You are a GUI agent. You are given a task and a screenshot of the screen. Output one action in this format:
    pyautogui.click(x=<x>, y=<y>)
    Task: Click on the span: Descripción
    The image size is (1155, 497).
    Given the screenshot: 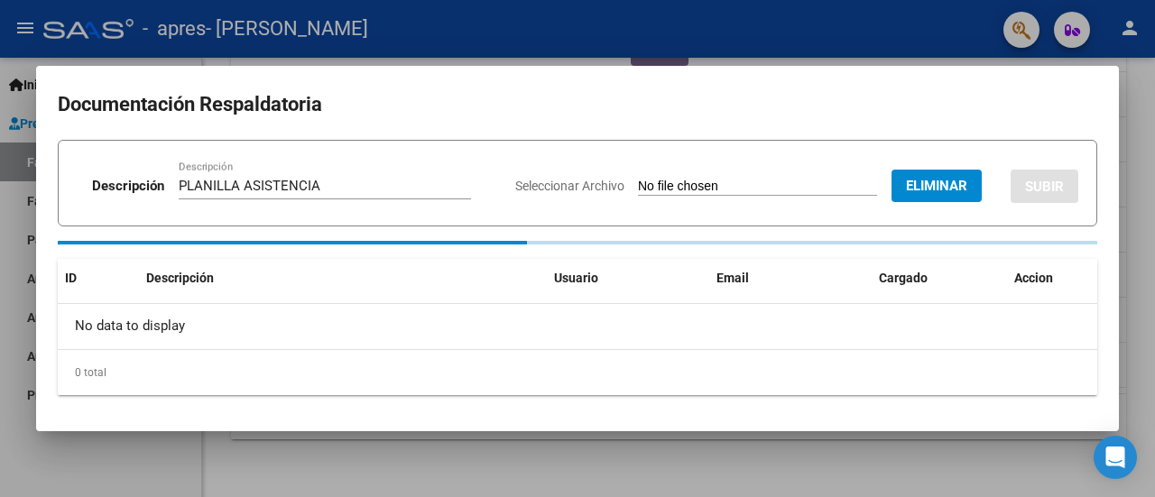 What is the action you would take?
    pyautogui.click(x=179, y=278)
    